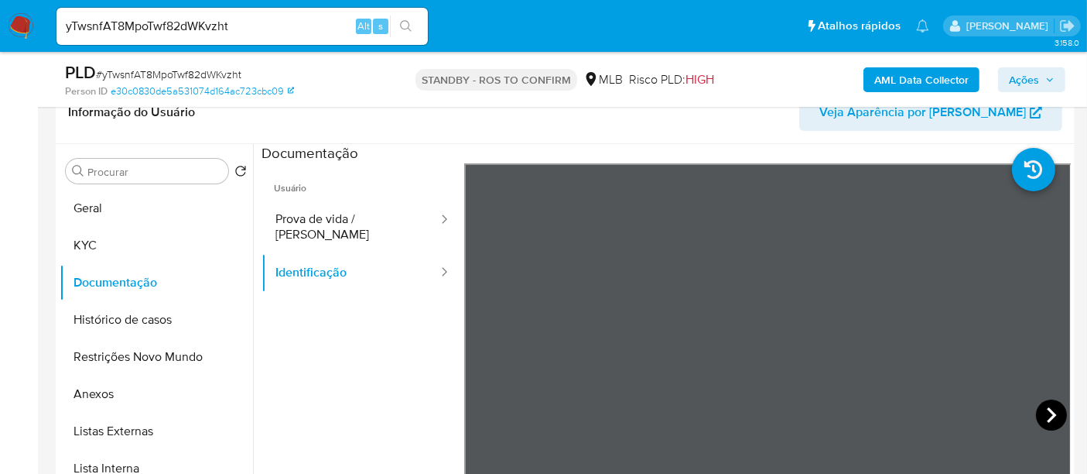 The width and height of the screenshot is (1087, 474). Describe the element at coordinates (921, 80) in the screenshot. I see `b: AML Data Collector` at that location.